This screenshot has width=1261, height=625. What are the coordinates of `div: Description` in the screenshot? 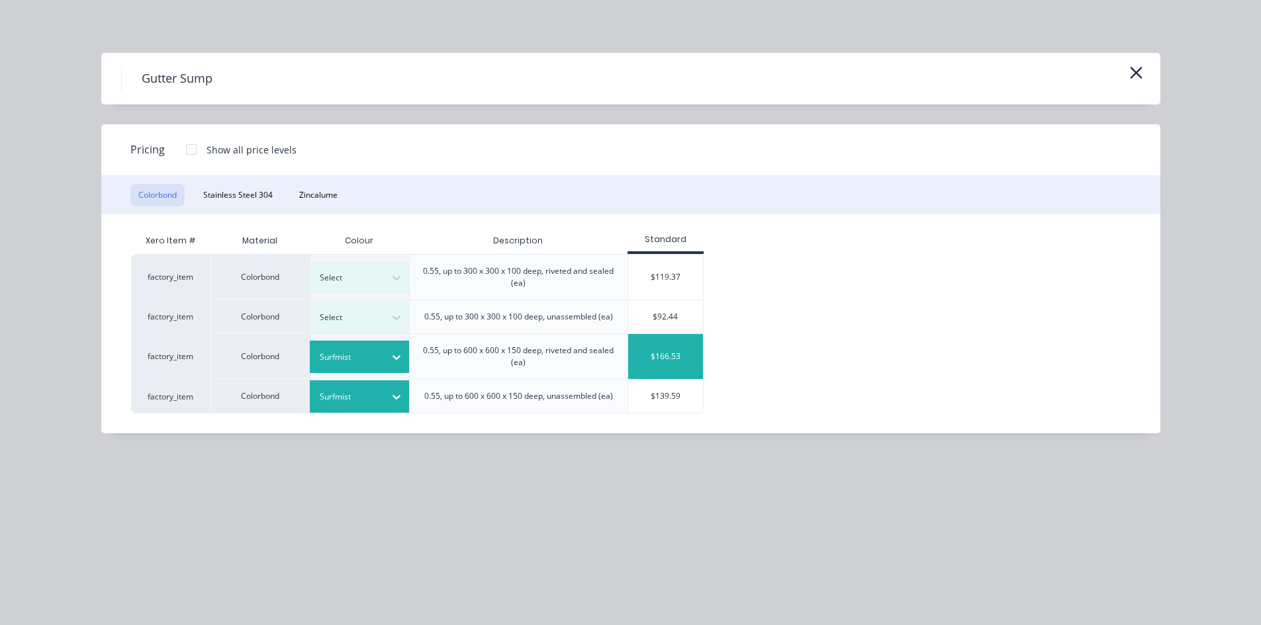 It's located at (517, 241).